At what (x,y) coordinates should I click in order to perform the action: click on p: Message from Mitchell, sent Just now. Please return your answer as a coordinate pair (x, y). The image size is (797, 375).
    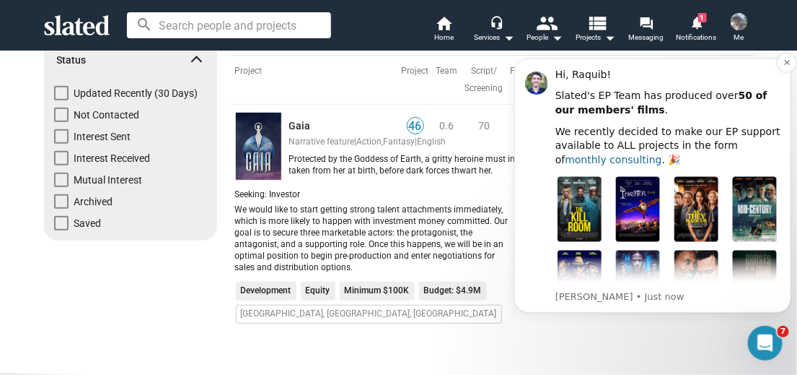
    Looking at the image, I should click on (159, 250).